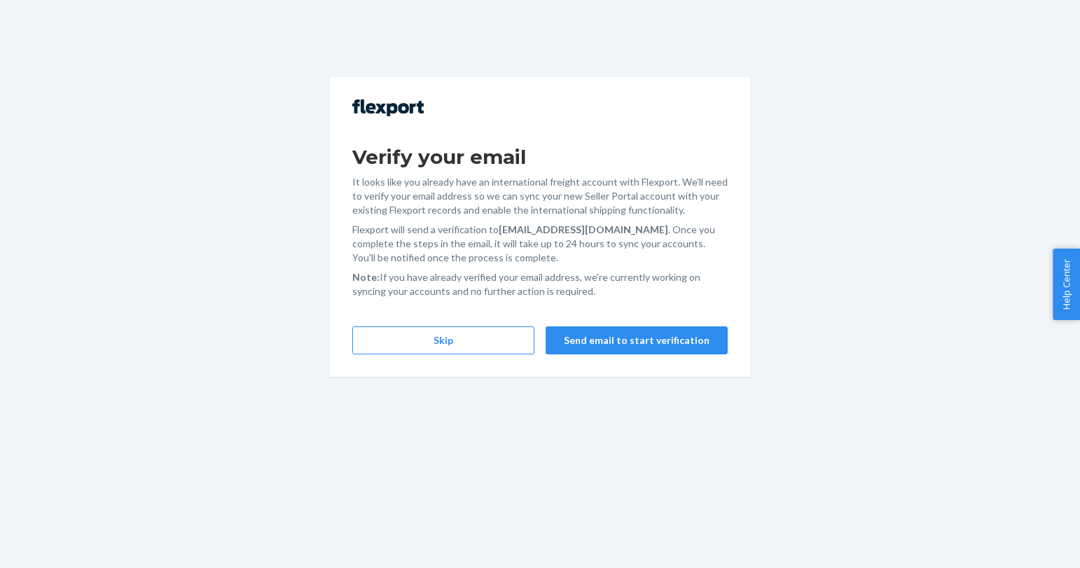  Describe the element at coordinates (540, 284) in the screenshot. I see `p: If you have already verified your email address, we're currently working on syncing your accounts...` at that location.